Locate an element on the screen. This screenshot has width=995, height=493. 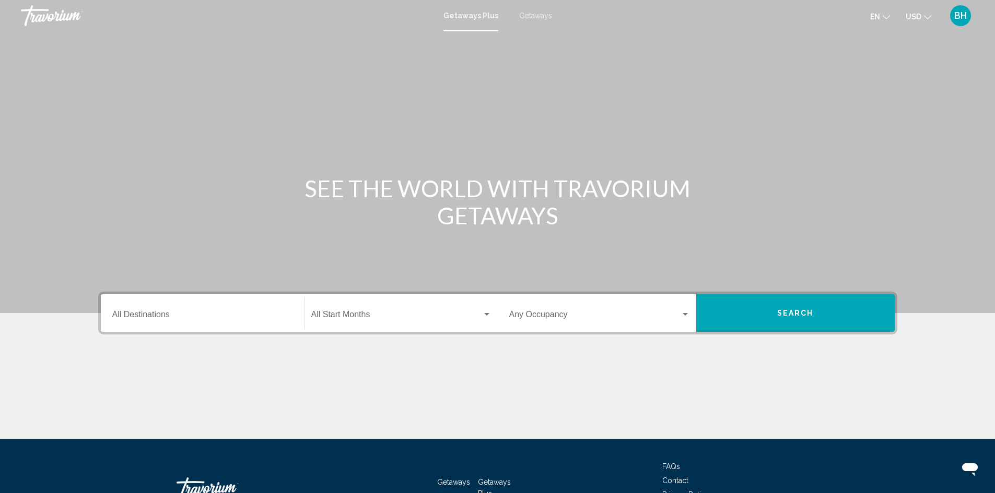
a: FAQs is located at coordinates (671, 467).